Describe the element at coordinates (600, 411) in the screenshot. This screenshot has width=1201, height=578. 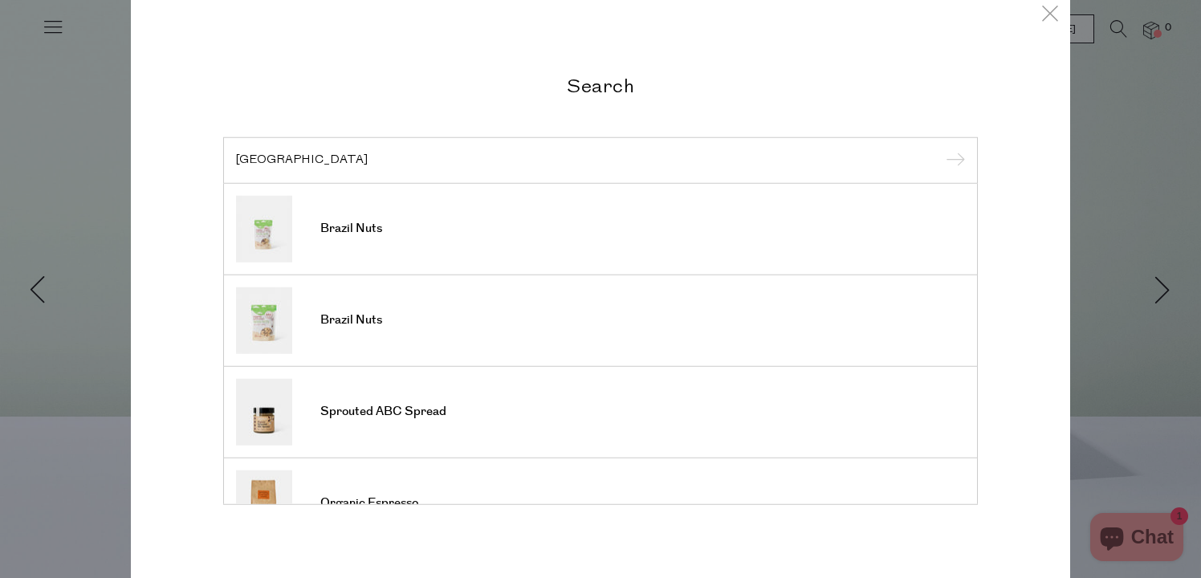
I see `a: Sprouted ABC Spread` at that location.